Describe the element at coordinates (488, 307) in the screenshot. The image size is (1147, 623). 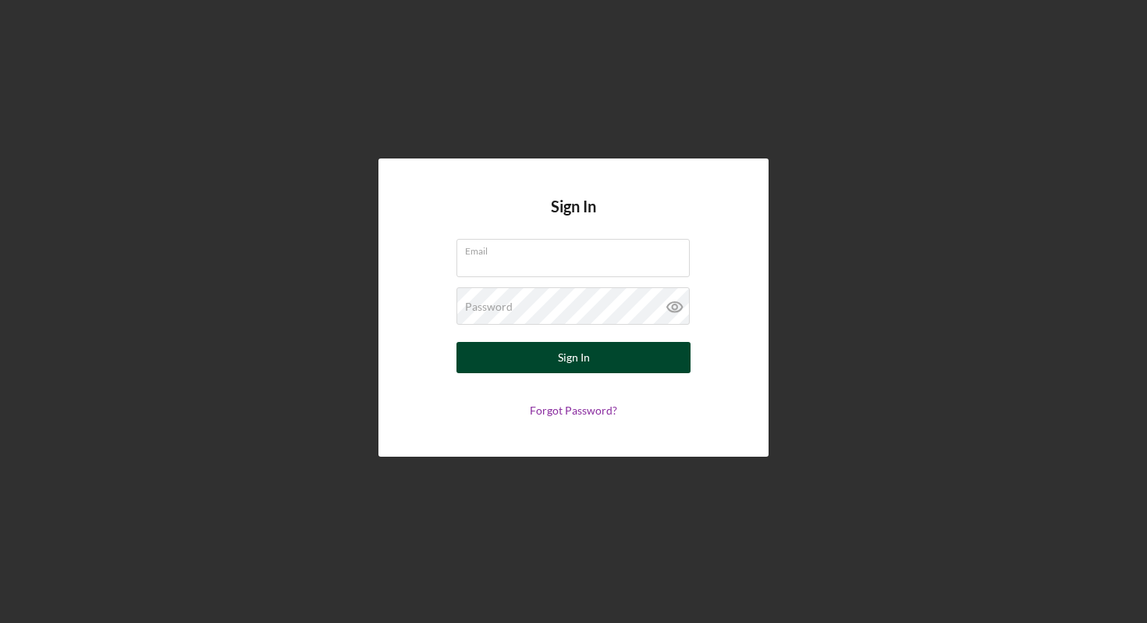
I see `label: Password` at that location.